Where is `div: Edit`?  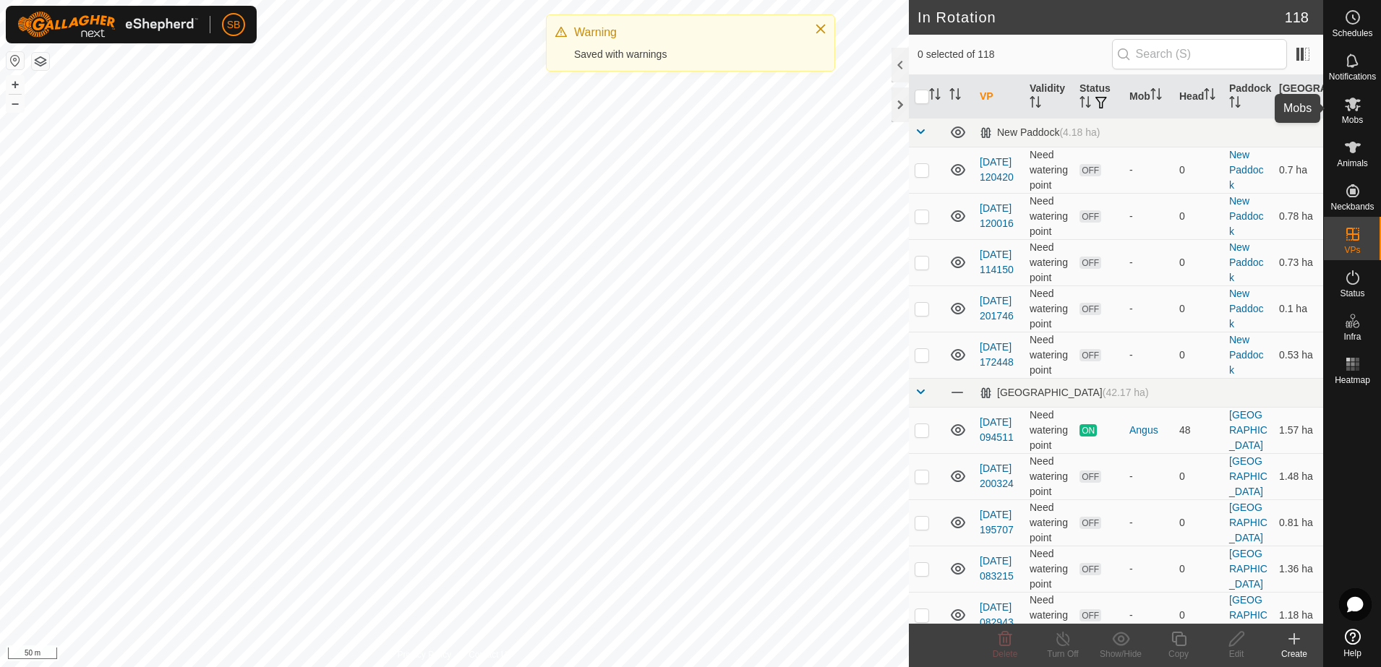 div: Edit is located at coordinates (1236, 654).